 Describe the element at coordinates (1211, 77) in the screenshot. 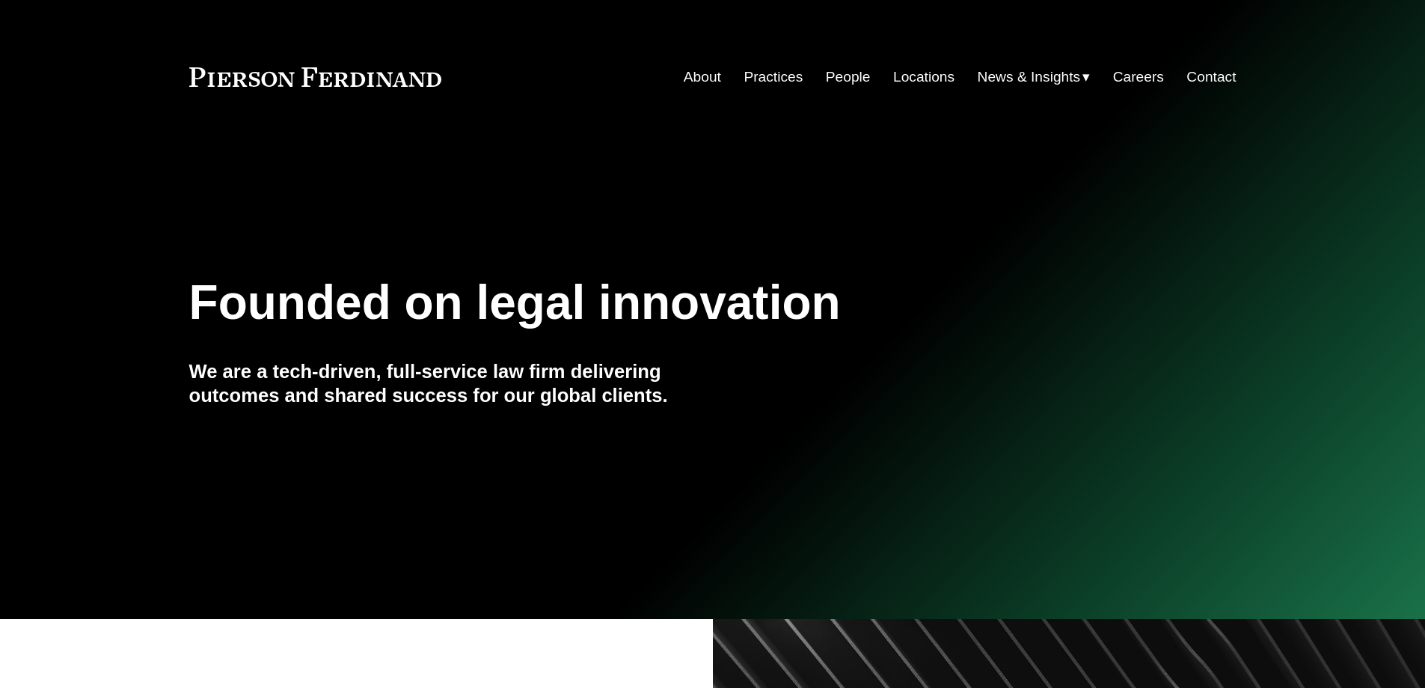

I see `a: Contact` at that location.